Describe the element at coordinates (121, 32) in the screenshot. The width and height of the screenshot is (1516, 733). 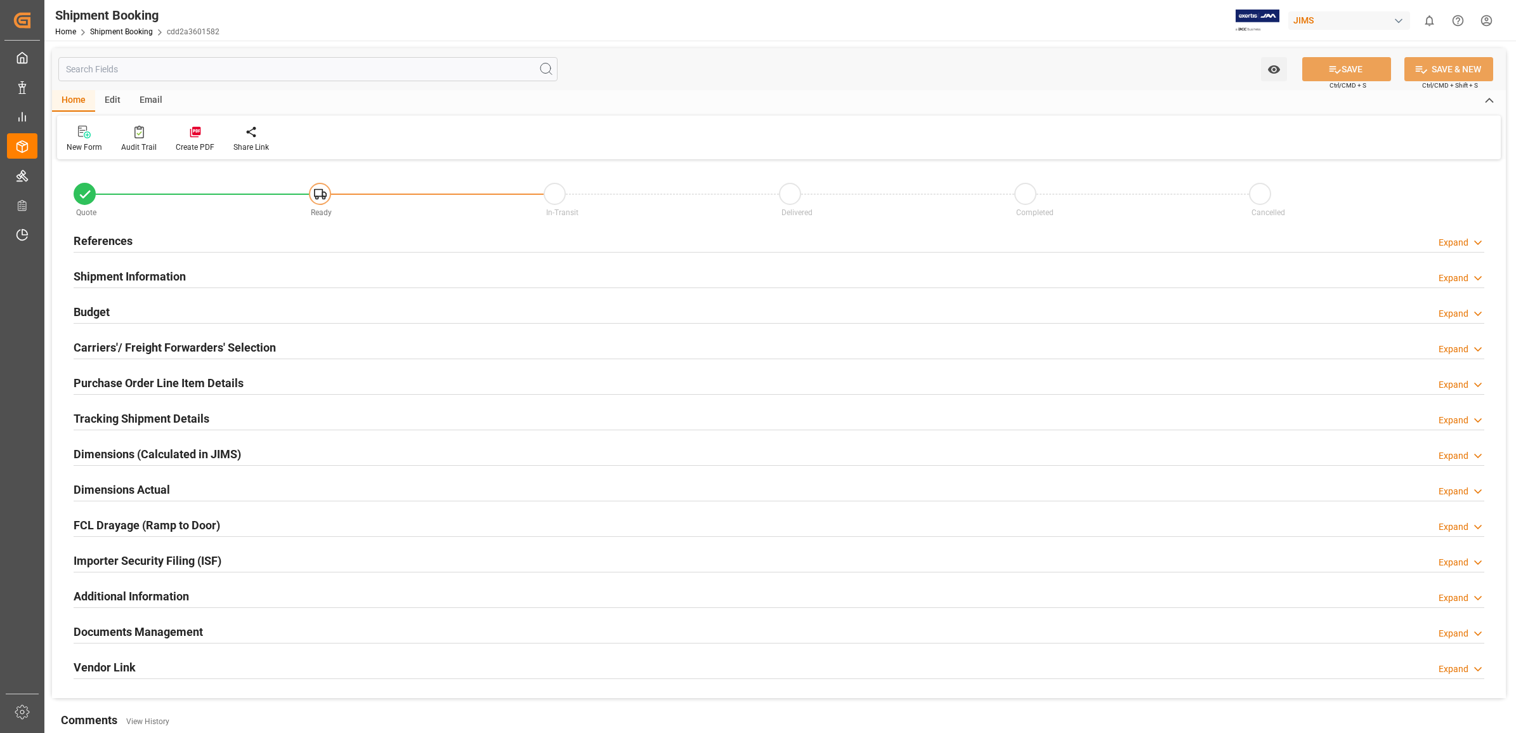
I see `a: Shipment Booking` at that location.